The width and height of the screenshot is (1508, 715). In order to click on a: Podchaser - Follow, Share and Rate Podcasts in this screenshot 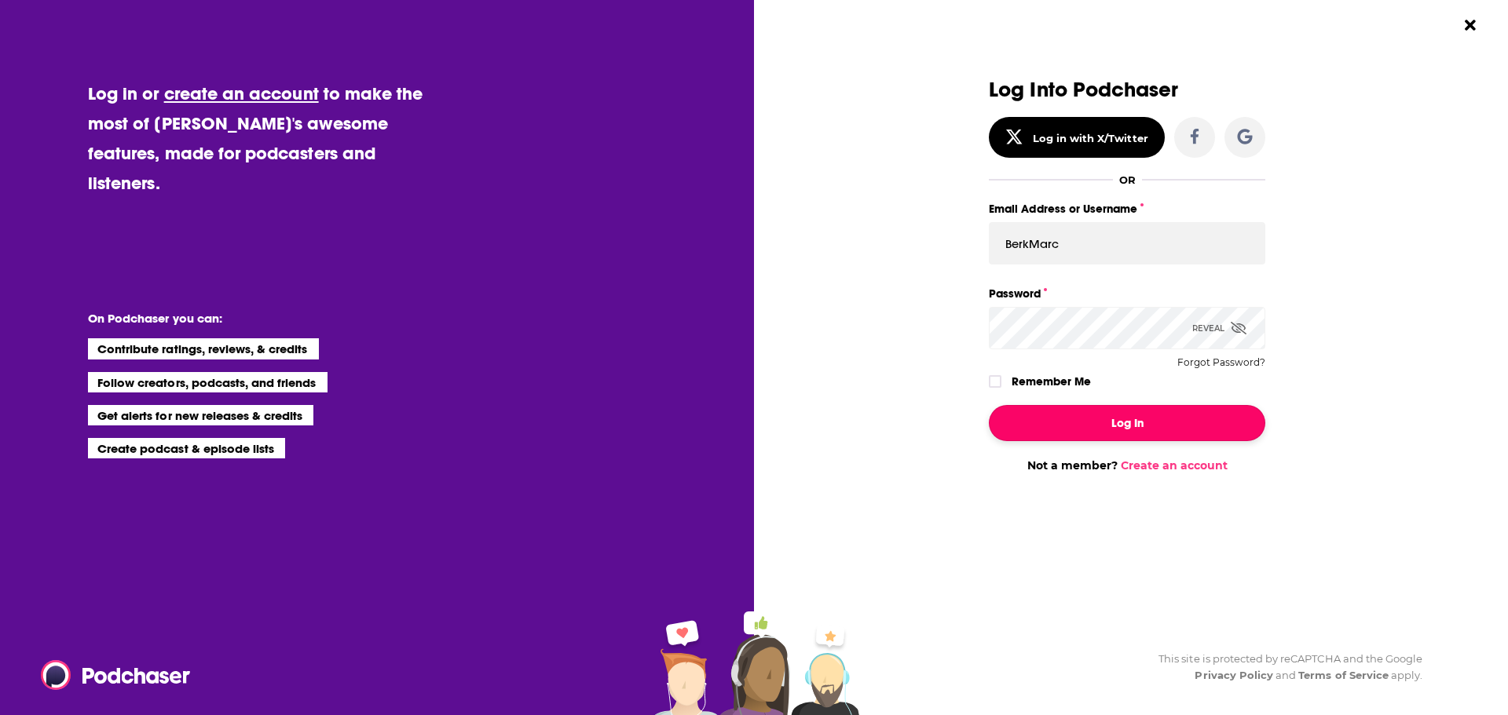, I will do `click(110, 675)`.